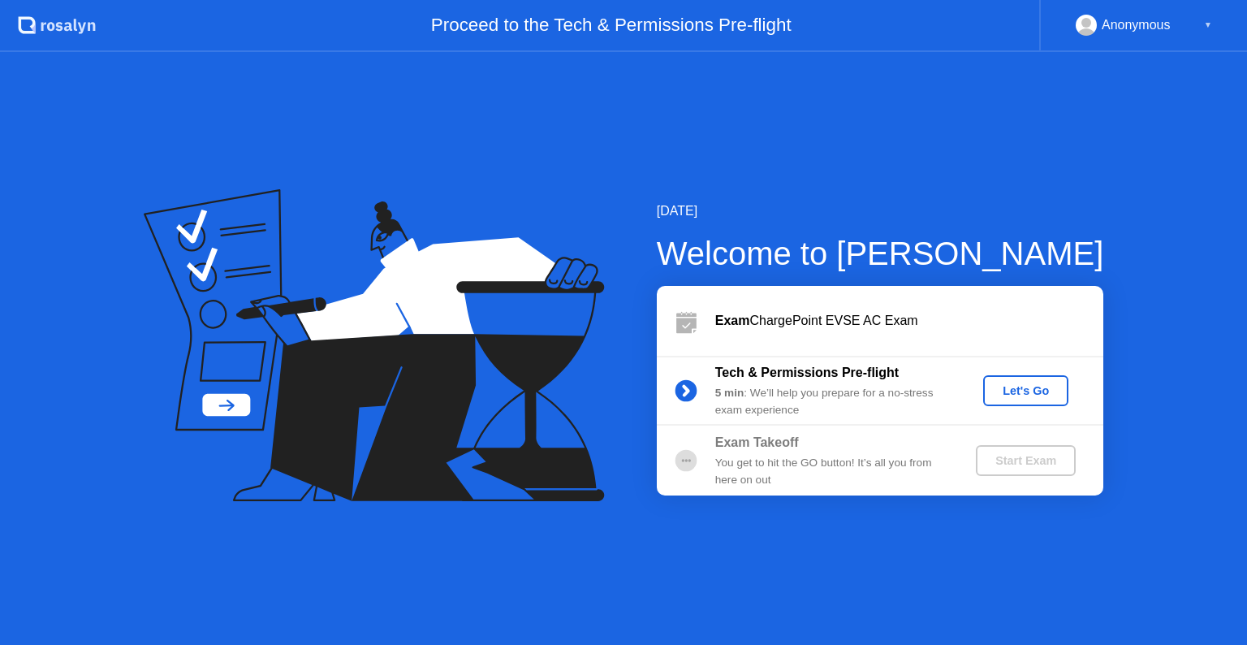 This screenshot has width=1247, height=645. Describe the element at coordinates (1025, 460) in the screenshot. I see `button: Start Exam` at that location.